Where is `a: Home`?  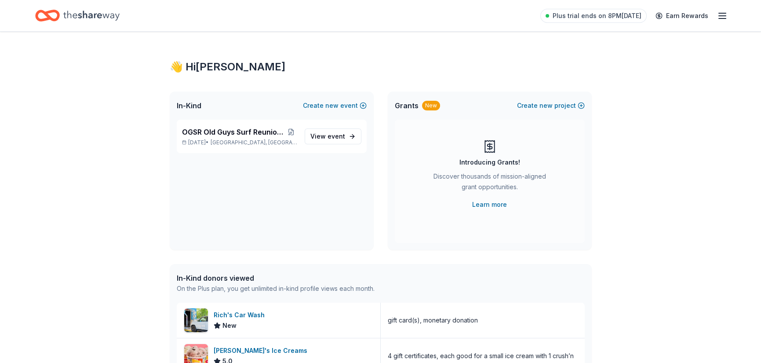
a: Home is located at coordinates (77, 15).